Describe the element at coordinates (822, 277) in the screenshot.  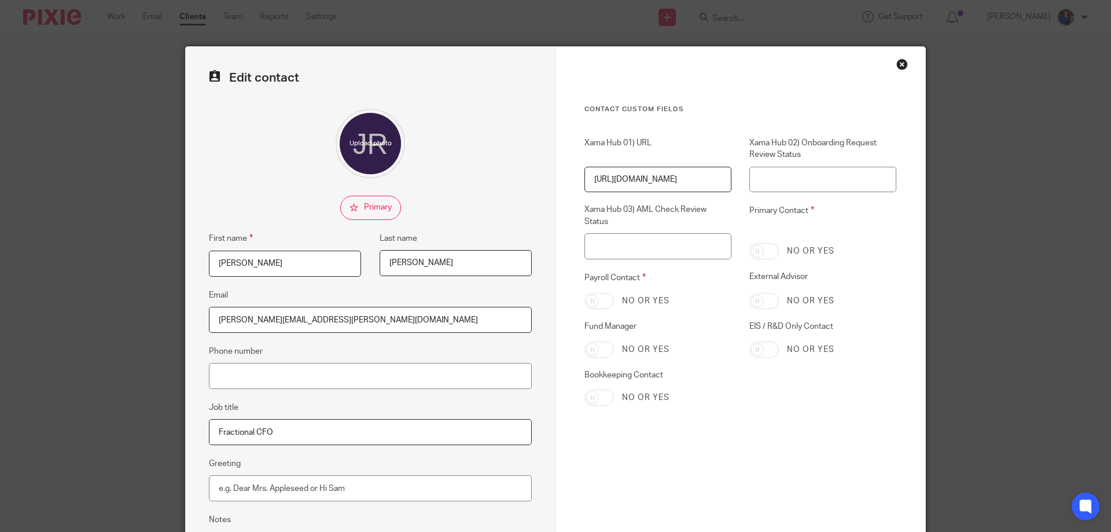
I see `label: External Advisor` at that location.